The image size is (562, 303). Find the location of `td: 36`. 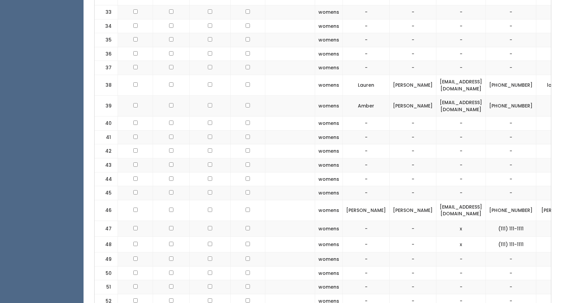

td: 36 is located at coordinates (106, 54).